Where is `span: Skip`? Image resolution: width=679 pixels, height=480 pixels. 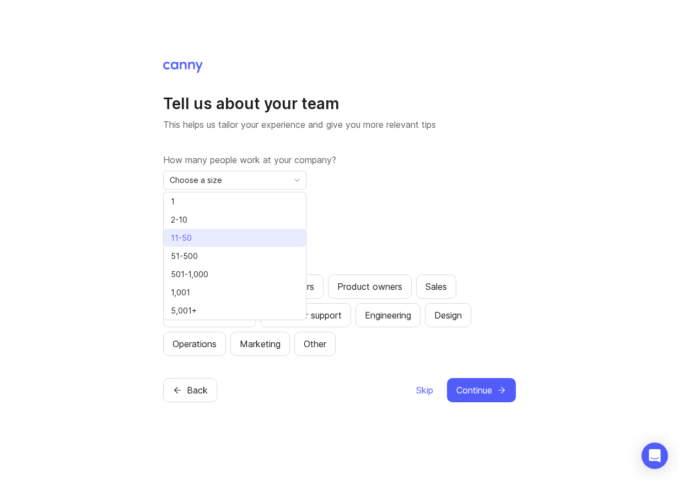
span: Skip is located at coordinates (424, 390).